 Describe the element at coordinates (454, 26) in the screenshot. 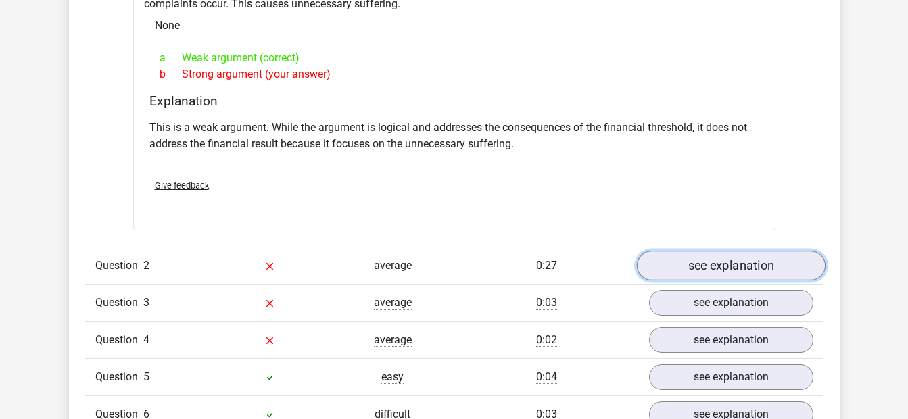

I see `div: None` at that location.